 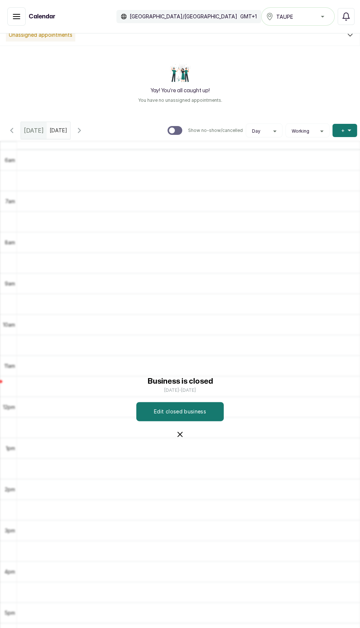 What do you see at coordinates (180, 411) in the screenshot?
I see `button: Edit closed business` at bounding box center [180, 411].